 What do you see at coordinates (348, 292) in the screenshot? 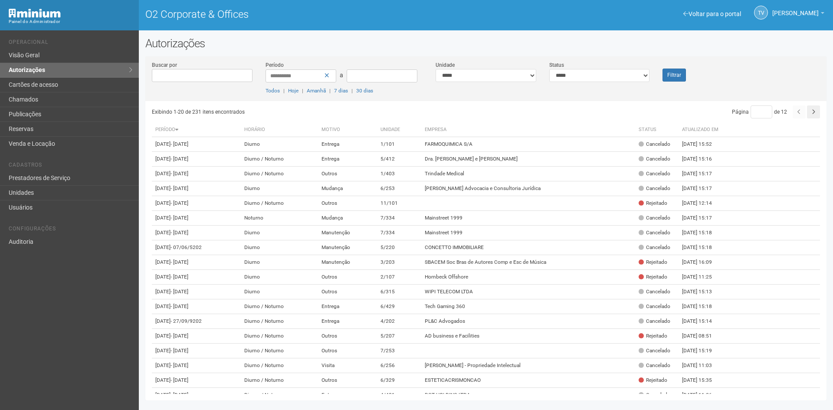
I see `td: Outros` at bounding box center [348, 292].